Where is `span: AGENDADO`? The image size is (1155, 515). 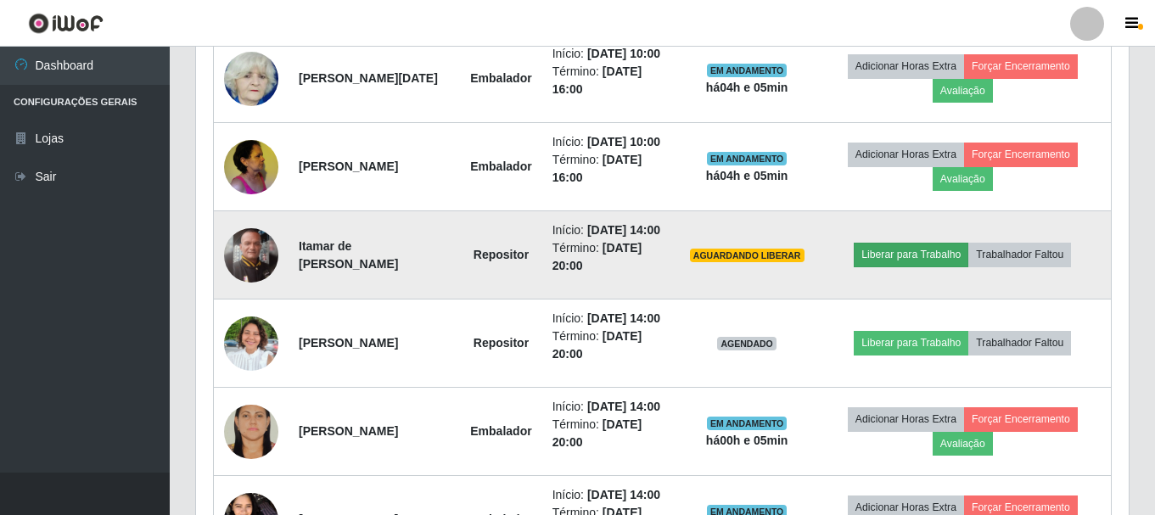
span: AGENDADO is located at coordinates (747, 344).